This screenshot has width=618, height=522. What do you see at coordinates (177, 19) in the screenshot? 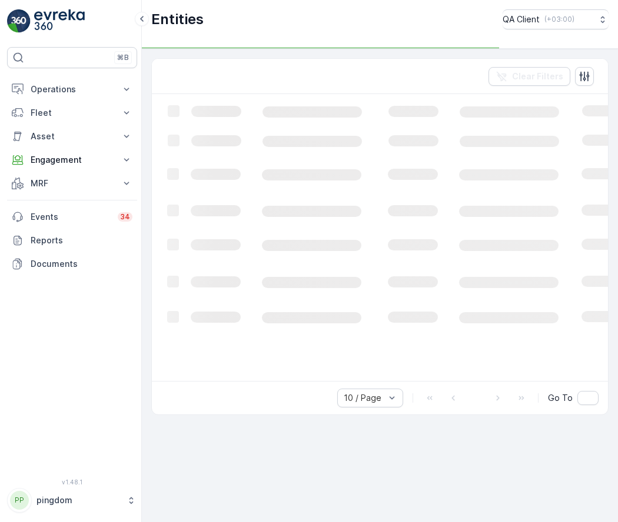
I see `p: Entities` at bounding box center [177, 19].